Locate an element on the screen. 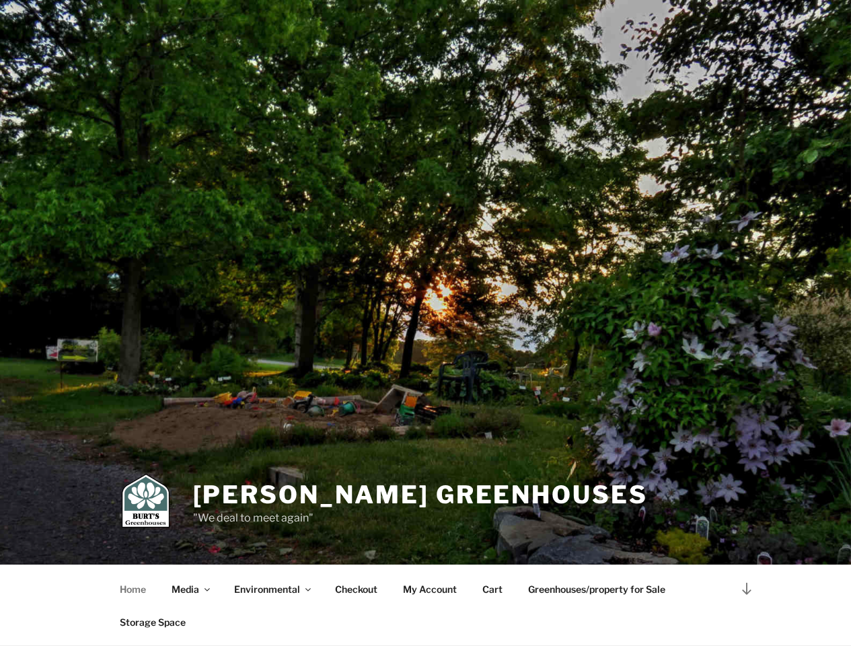 This screenshot has width=851, height=646. a: Storage Space is located at coordinates (153, 622).